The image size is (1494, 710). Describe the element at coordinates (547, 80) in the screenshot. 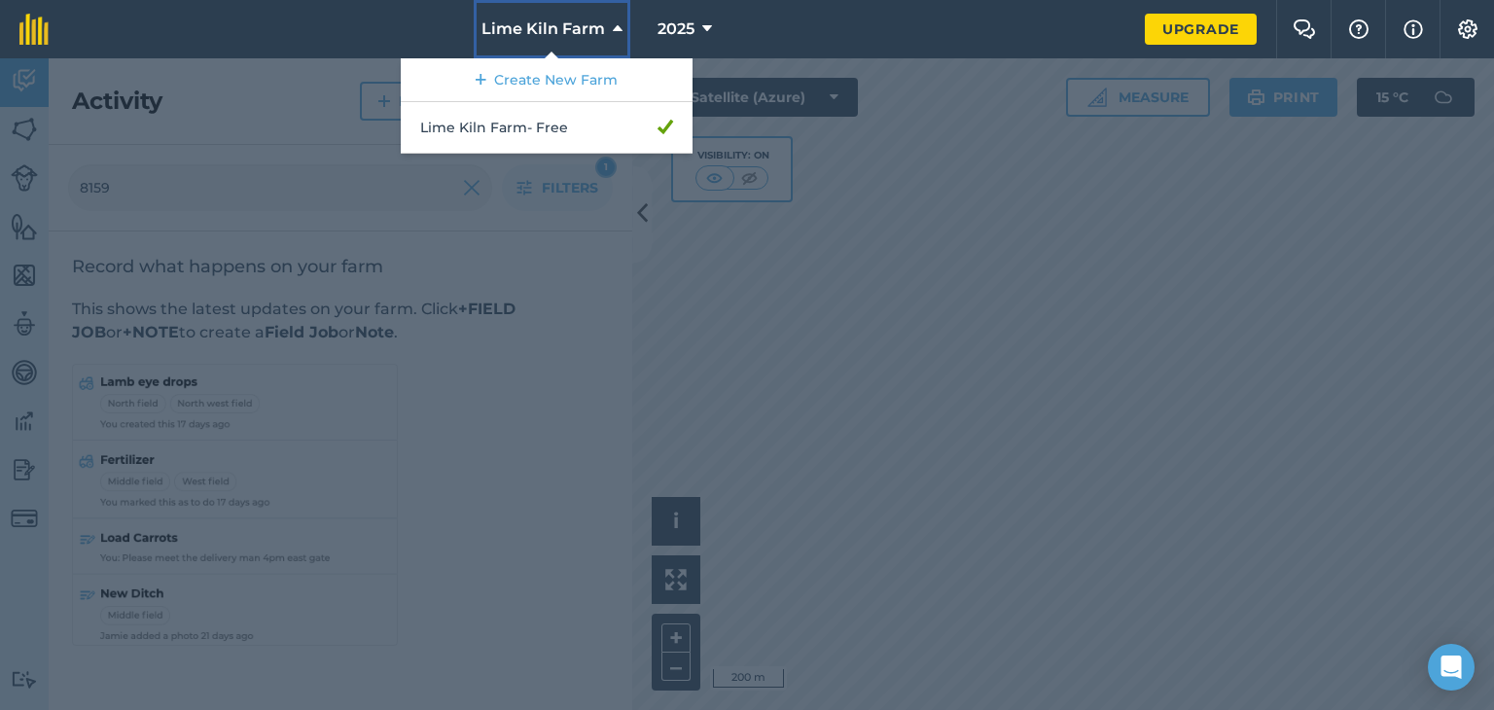

I see `a: Create New Farm` at that location.